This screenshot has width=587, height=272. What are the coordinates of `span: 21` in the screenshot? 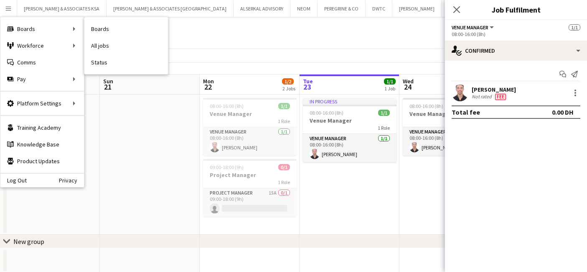 It's located at (107, 86).